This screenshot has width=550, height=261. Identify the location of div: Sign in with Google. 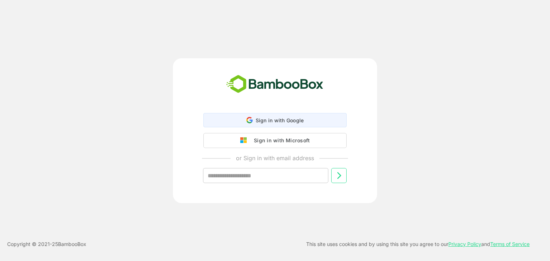
(275, 120).